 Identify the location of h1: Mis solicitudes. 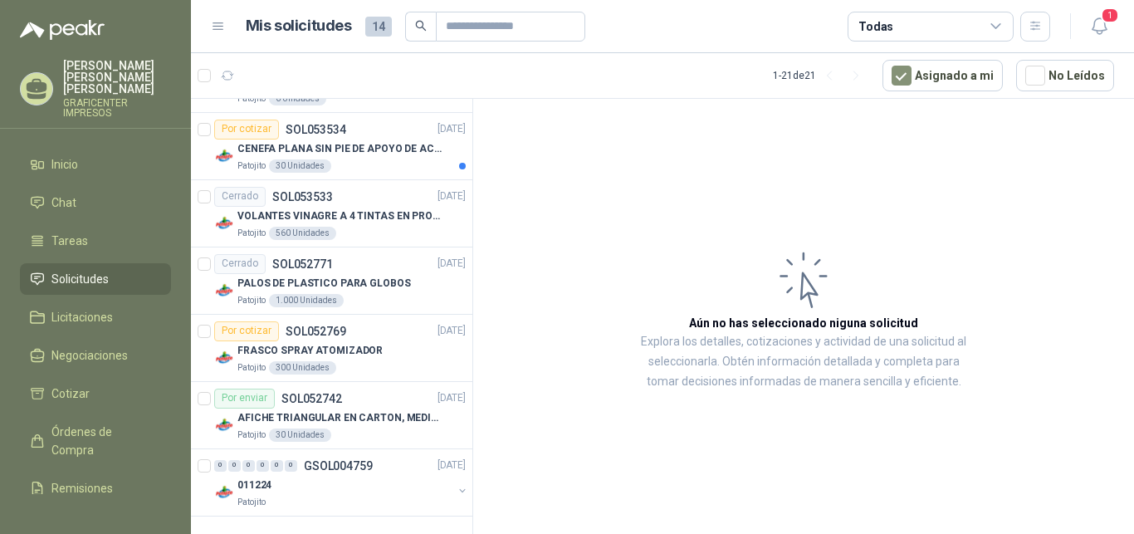
(299, 26).